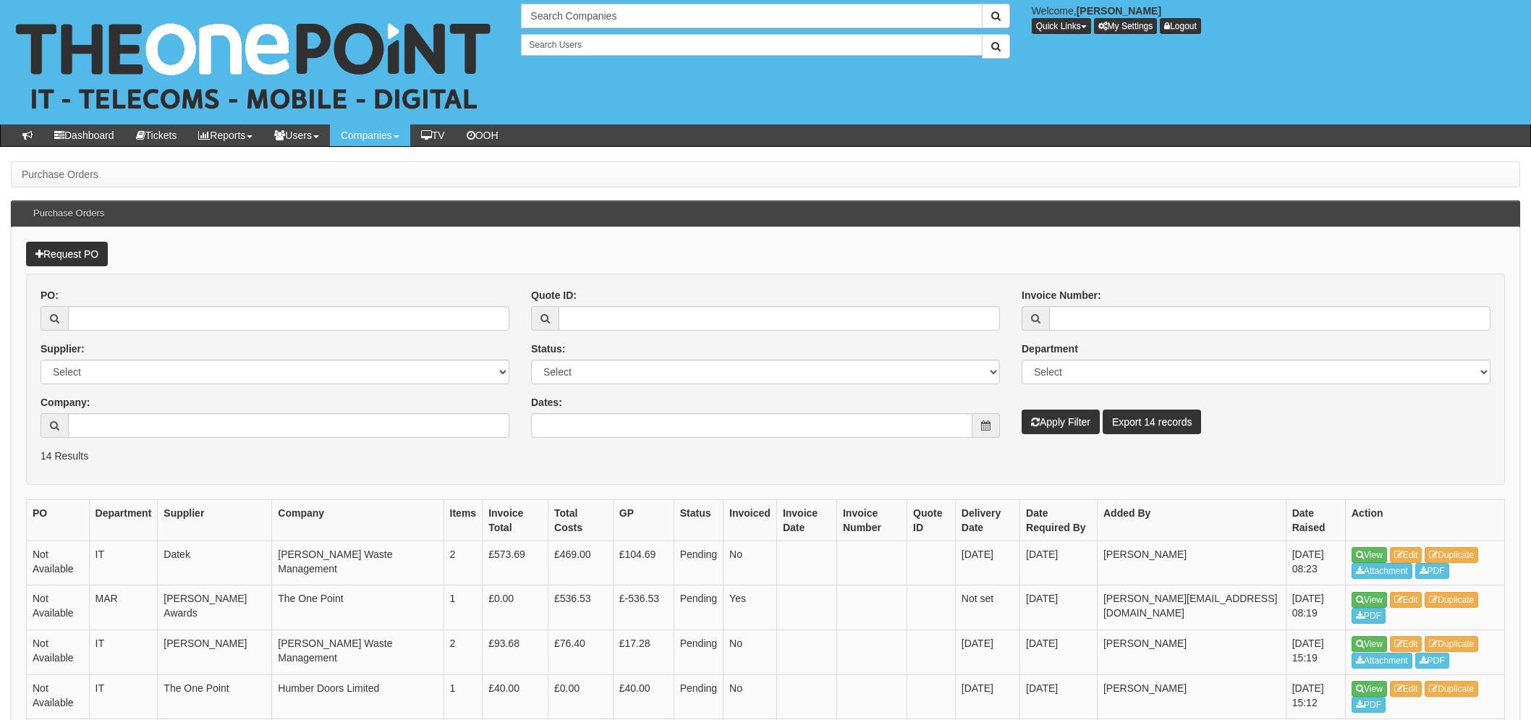 The height and width of the screenshot is (720, 1531). I want to click on td: £93.68, so click(515, 652).